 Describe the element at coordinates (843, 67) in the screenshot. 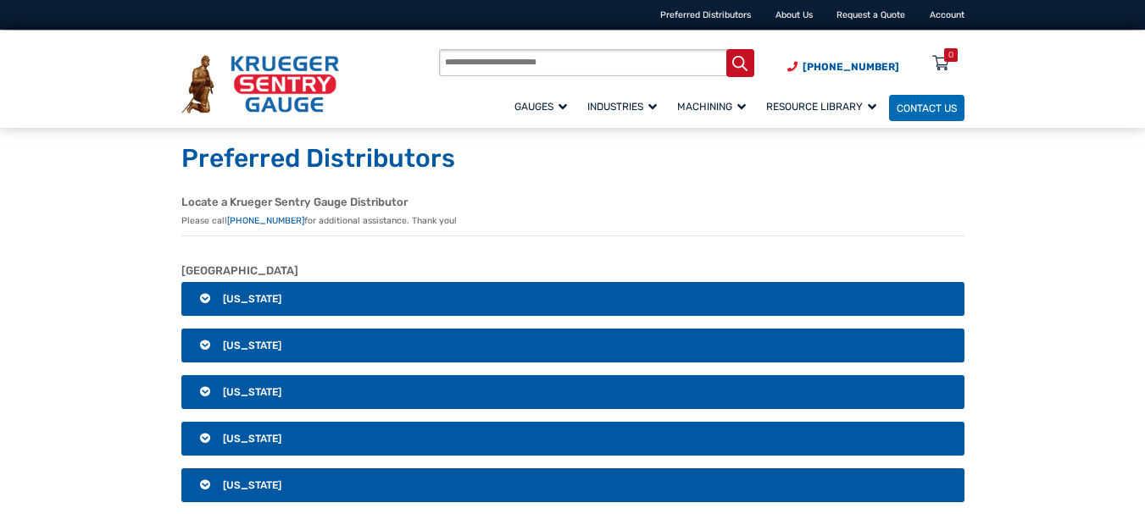

I see `a: Phone Number (920) 434-8860` at that location.